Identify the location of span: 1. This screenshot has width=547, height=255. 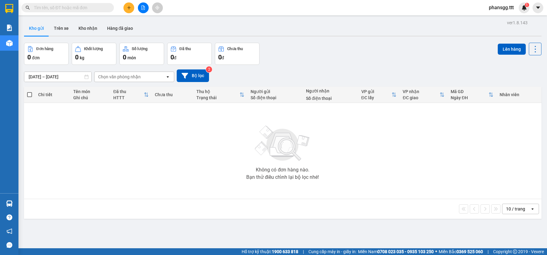
(526, 5).